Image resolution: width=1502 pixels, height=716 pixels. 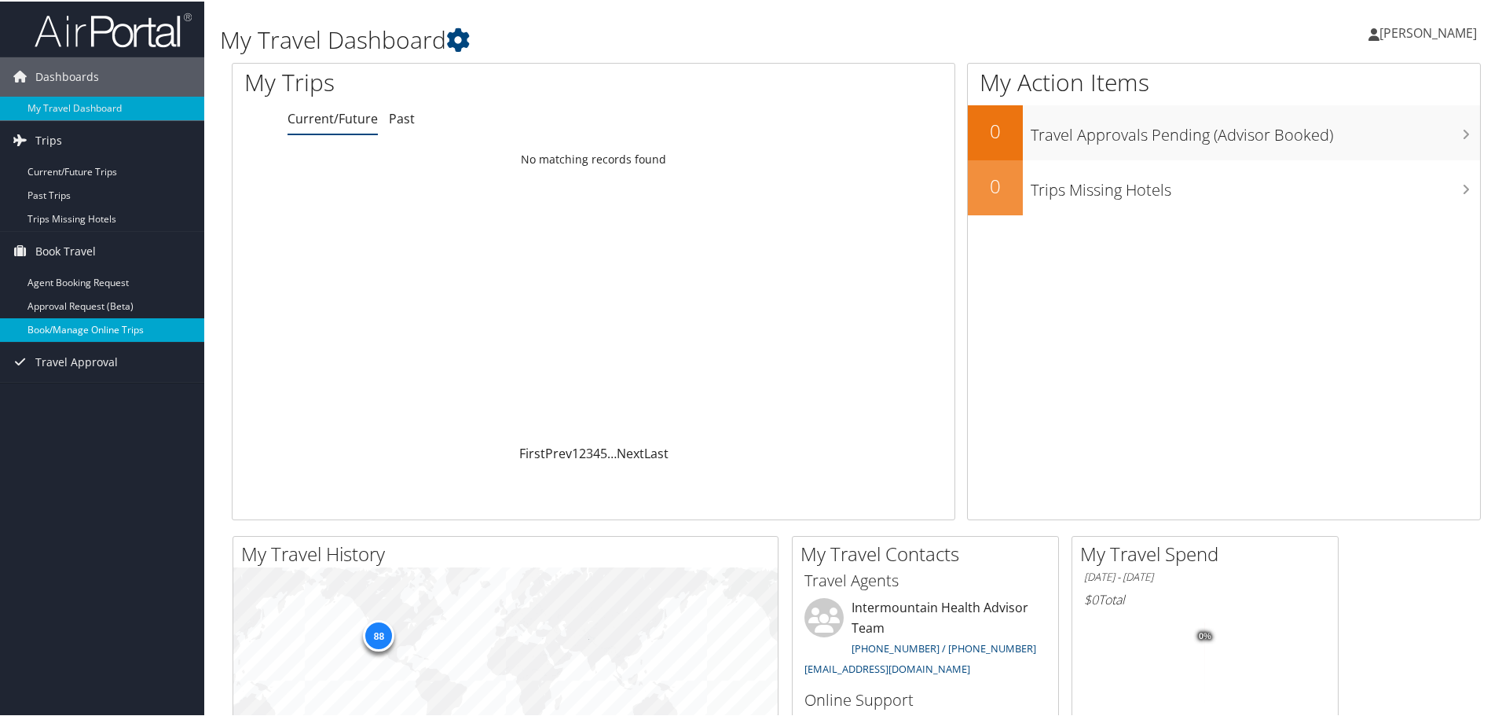 What do you see at coordinates (65, 250) in the screenshot?
I see `span: Book Travel` at bounding box center [65, 250].